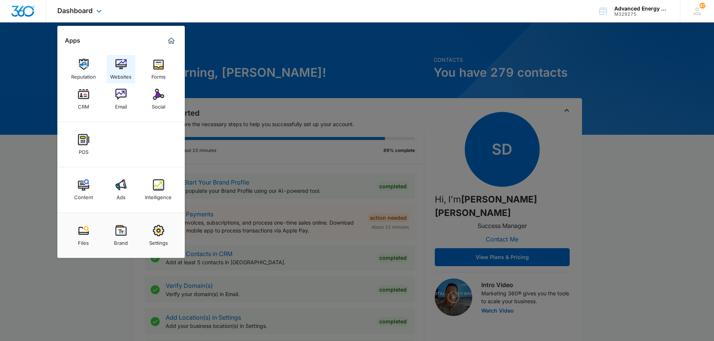 The image size is (714, 341). What do you see at coordinates (121, 190) in the screenshot?
I see `a: Ads` at bounding box center [121, 190].